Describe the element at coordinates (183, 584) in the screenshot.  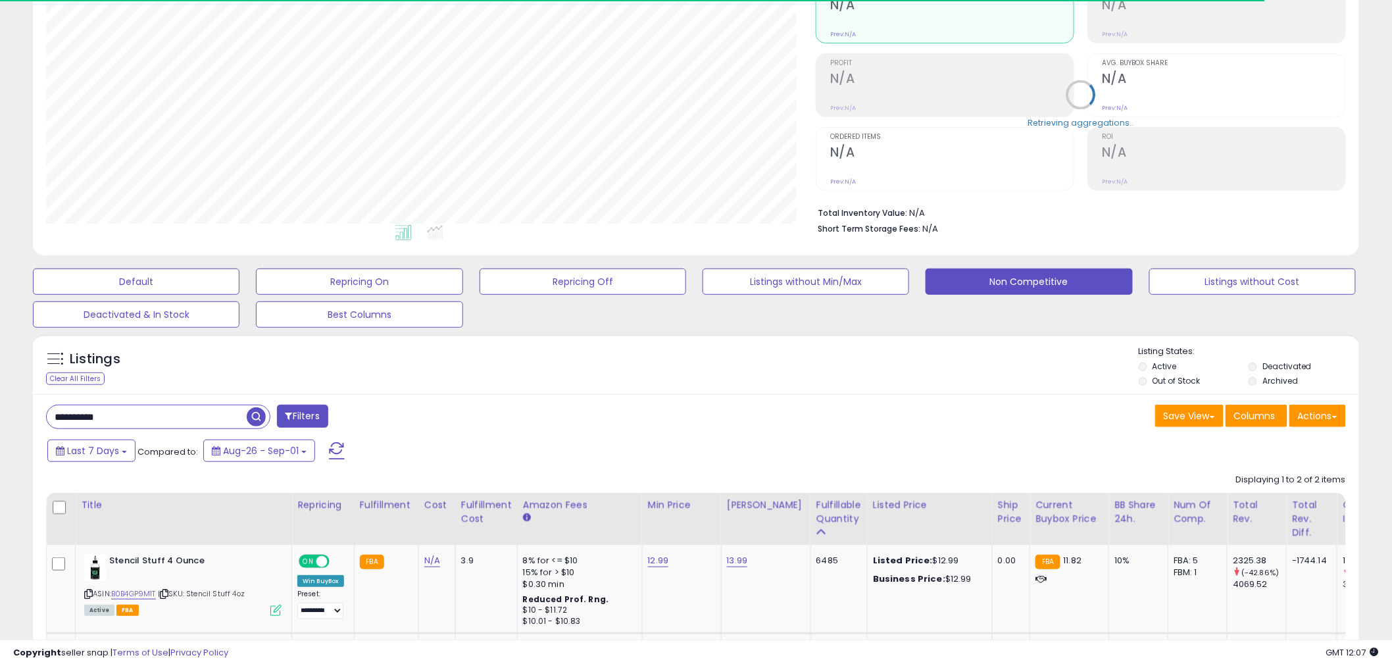
I see `div: ASIN:` at that location.